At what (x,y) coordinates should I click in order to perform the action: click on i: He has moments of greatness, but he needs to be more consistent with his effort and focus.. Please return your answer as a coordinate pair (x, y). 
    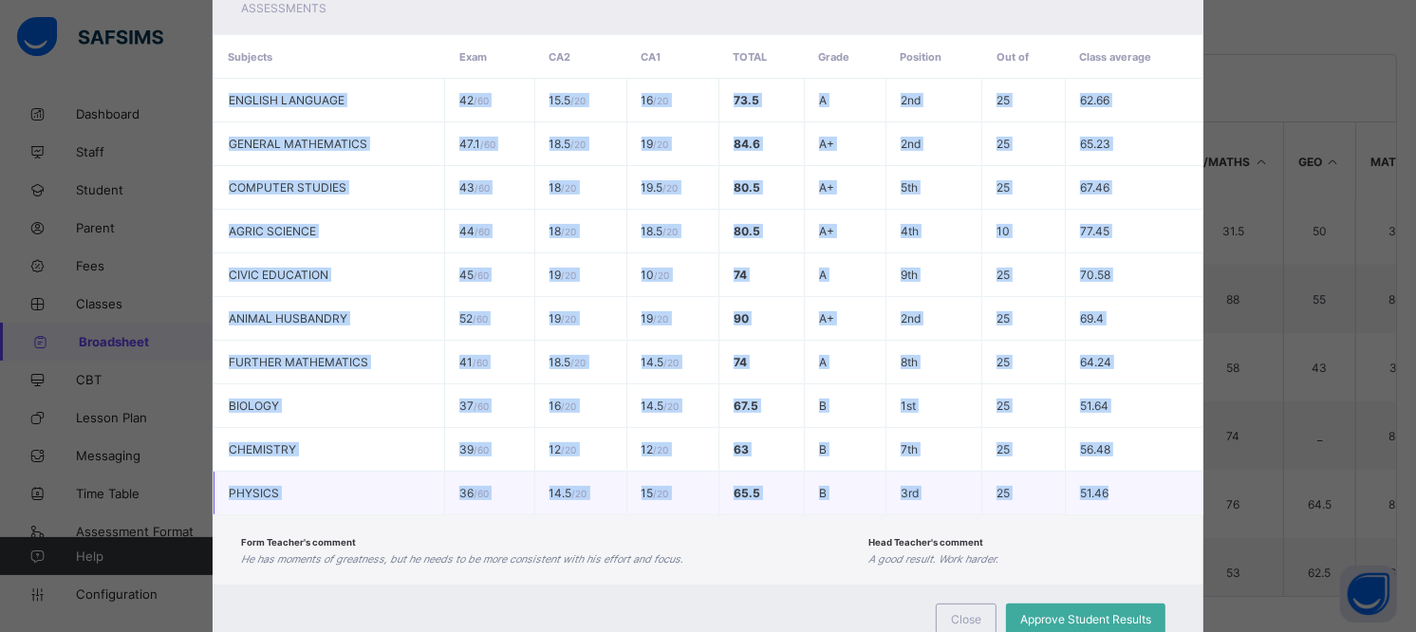
    Looking at the image, I should click on (462, 559).